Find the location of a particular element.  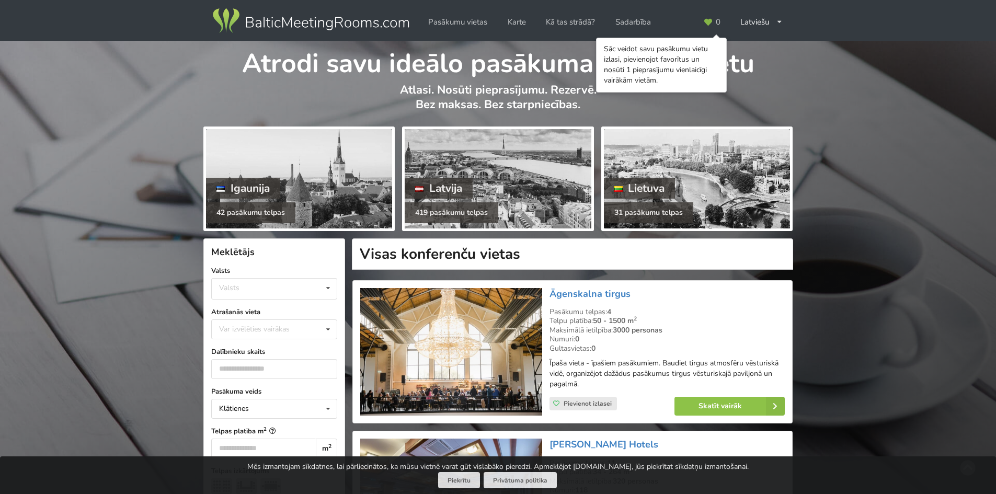

div: Pasākumu telpas: is located at coordinates (667, 312).